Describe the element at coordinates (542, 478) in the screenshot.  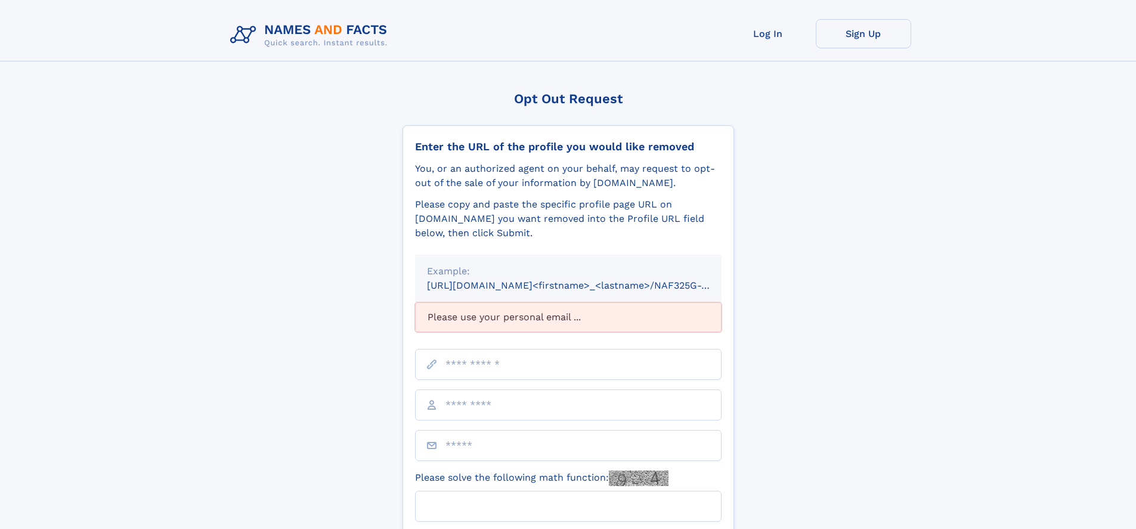
I see `label: Please solve the following math function:` at that location.